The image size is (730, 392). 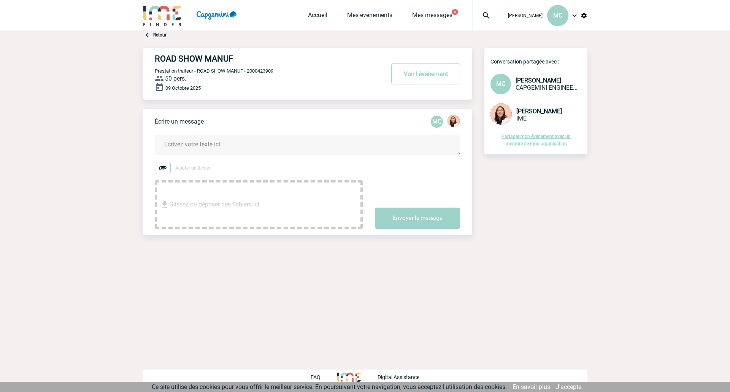 What do you see at coordinates (214, 204) in the screenshot?
I see `span: Glissez ou déposer des fichiers ici` at bounding box center [214, 204].